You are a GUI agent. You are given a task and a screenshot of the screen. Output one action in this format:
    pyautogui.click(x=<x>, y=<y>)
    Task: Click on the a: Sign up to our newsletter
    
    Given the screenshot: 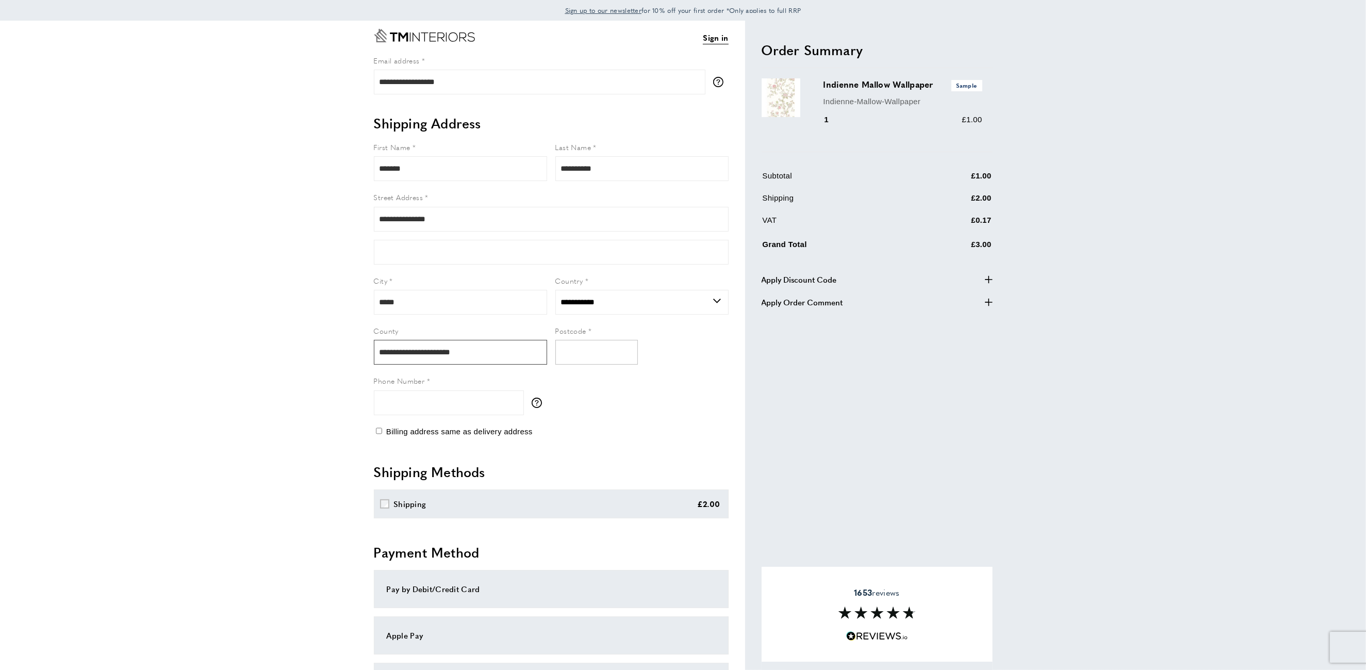 What is the action you would take?
    pyautogui.click(x=603, y=10)
    